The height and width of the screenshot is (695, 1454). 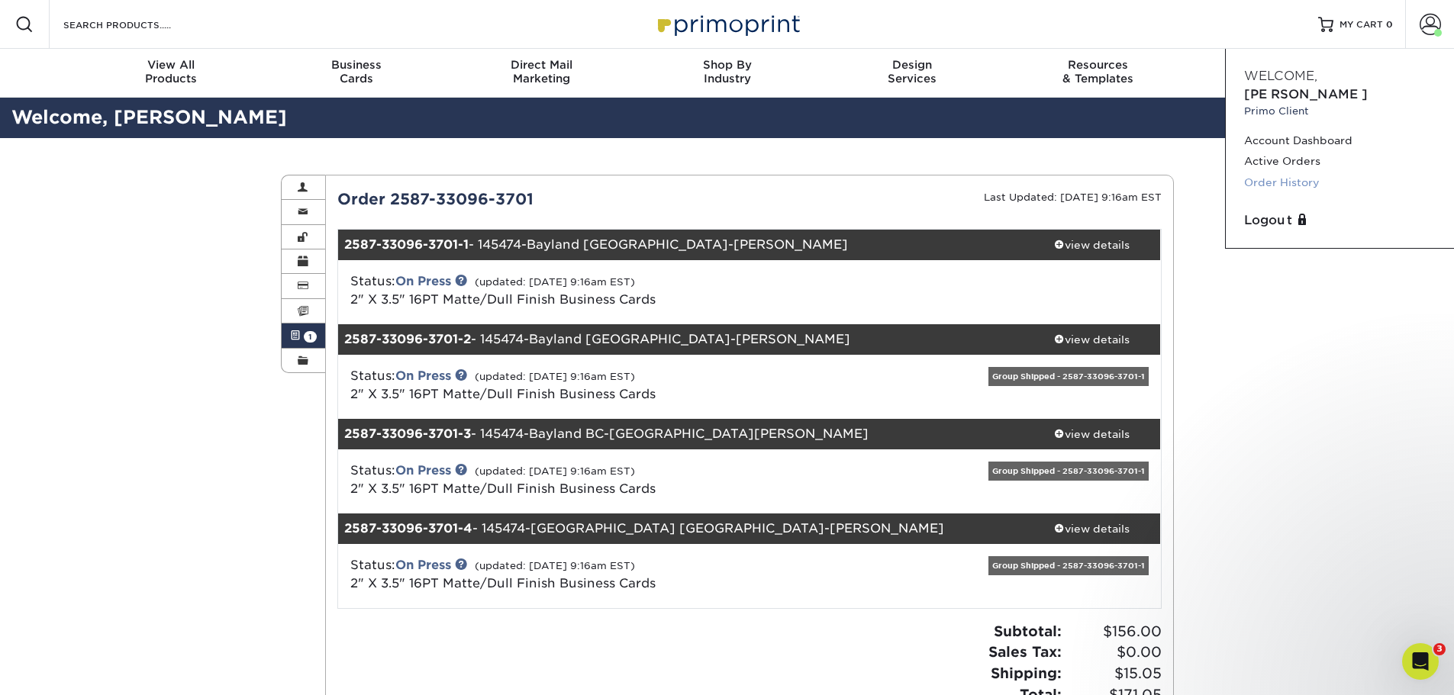 I want to click on span: Direct Mail, so click(x=541, y=65).